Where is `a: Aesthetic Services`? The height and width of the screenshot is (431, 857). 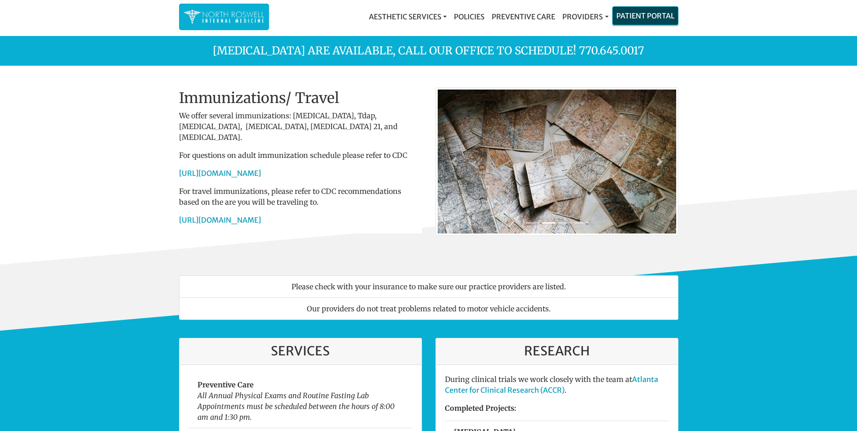
a: Aesthetic Services is located at coordinates (408, 17).